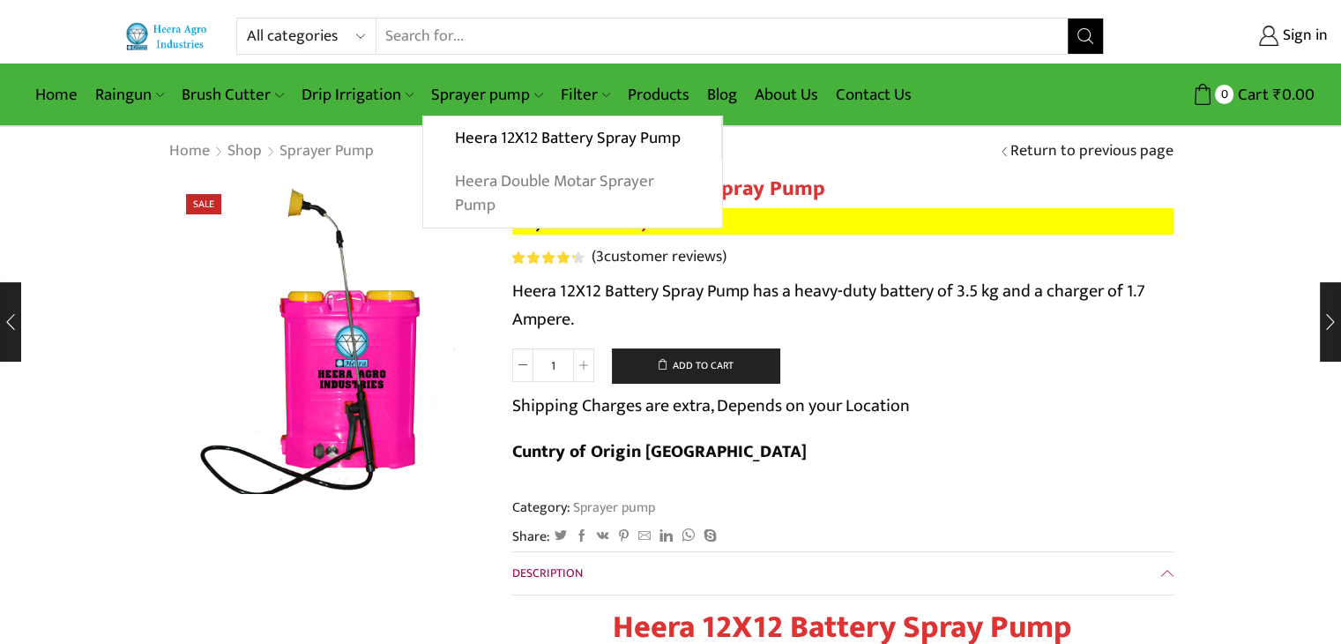 The image size is (1341, 644). What do you see at coordinates (272, 152) in the screenshot?
I see `nav: Breadcrumb` at bounding box center [272, 152].